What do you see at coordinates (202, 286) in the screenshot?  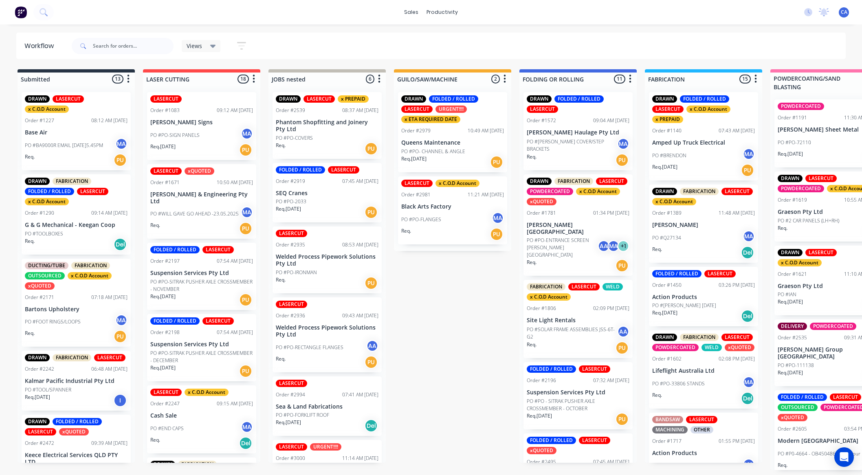 I see `p: PO #PO-SITRAK PUSHER AXLE CROSSMEMBER - NOVEMBER` at bounding box center [202, 286].